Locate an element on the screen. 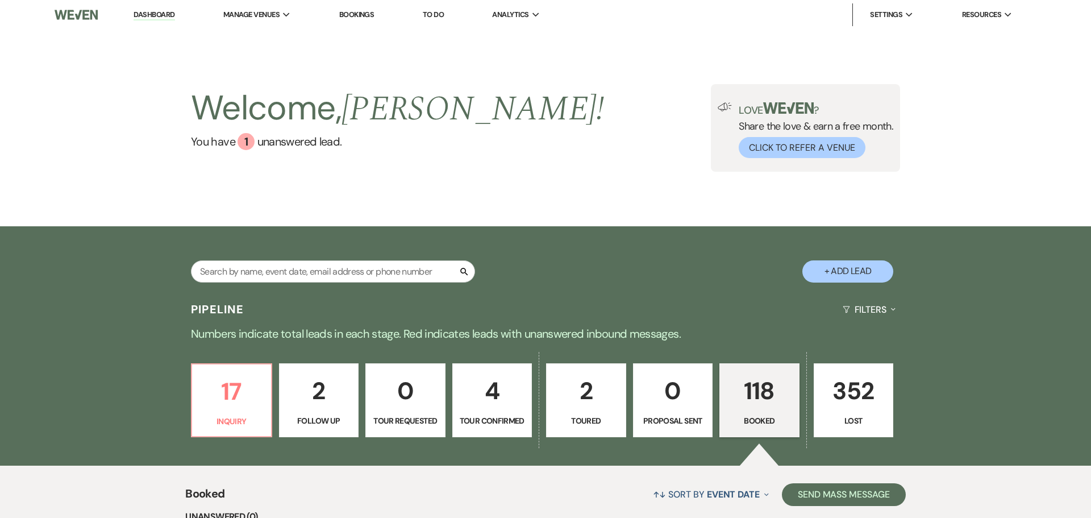  p: Proposal Sent is located at coordinates (673, 421).